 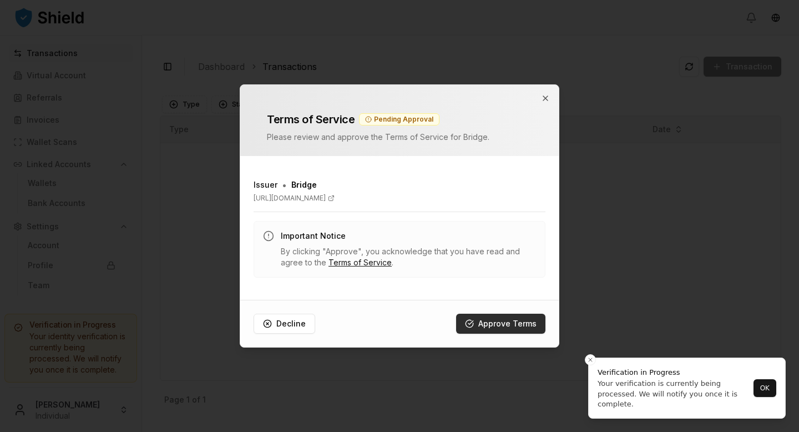 I want to click on a: Terms of Service, so click(x=360, y=262).